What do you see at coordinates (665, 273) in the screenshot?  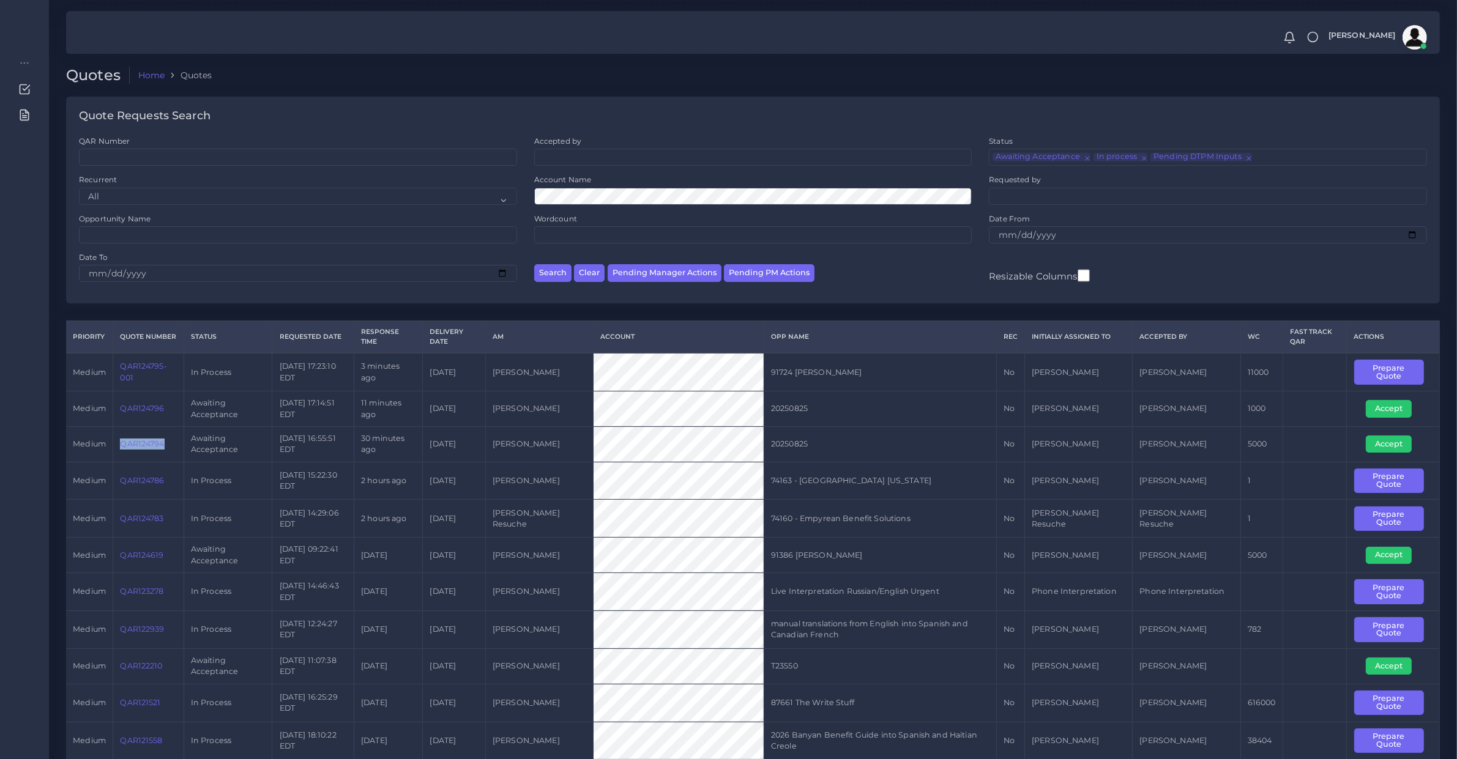 I see `button: Pending Manager Actions` at bounding box center [665, 273].